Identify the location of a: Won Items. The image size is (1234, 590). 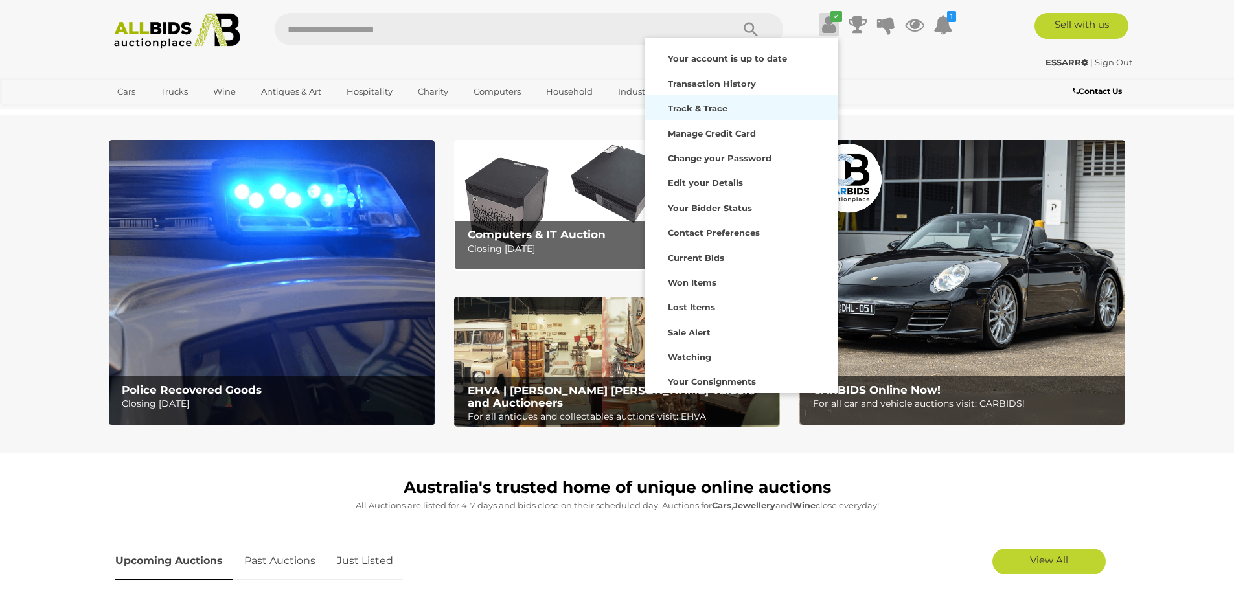
(742, 281).